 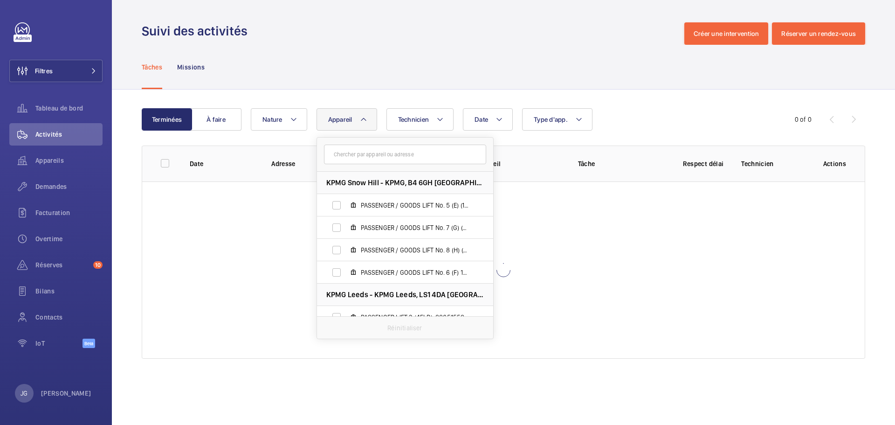 What do you see at coordinates (56, 71) in the screenshot?
I see `button: Filtres` at bounding box center [56, 71].